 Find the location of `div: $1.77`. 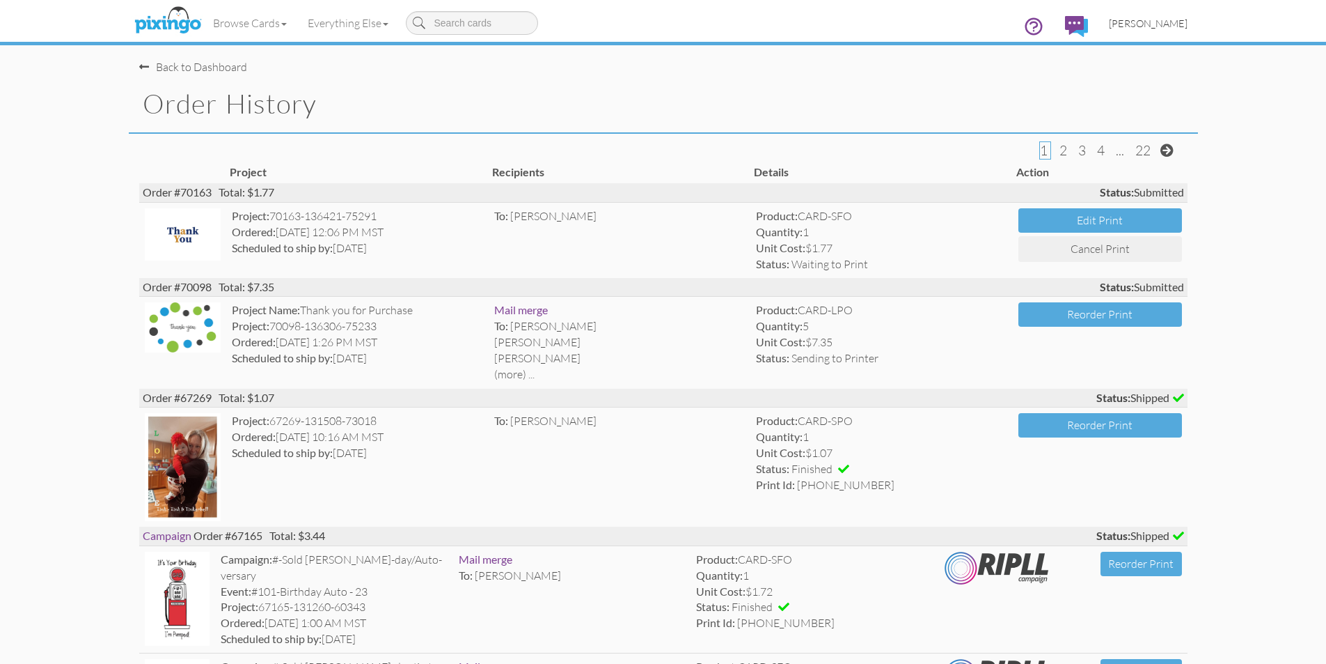

div: $1.77 is located at coordinates (882, 248).